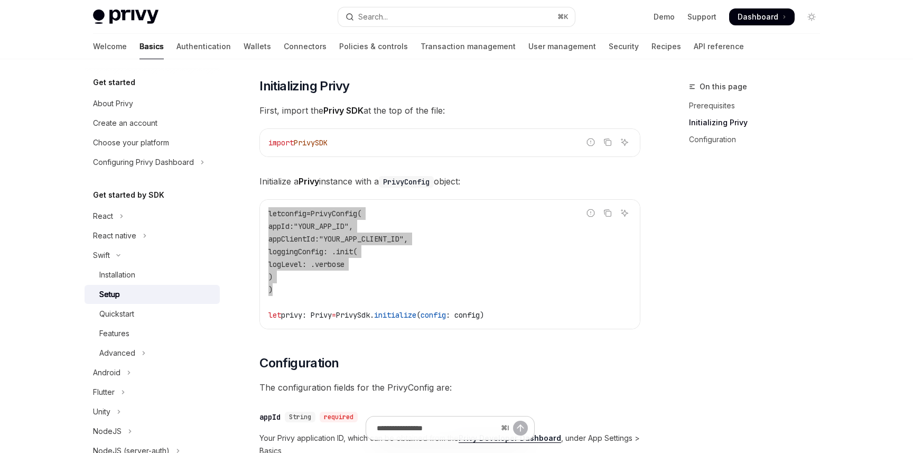  What do you see at coordinates (257, 46) in the screenshot?
I see `a: Wallets` at bounding box center [257, 46].